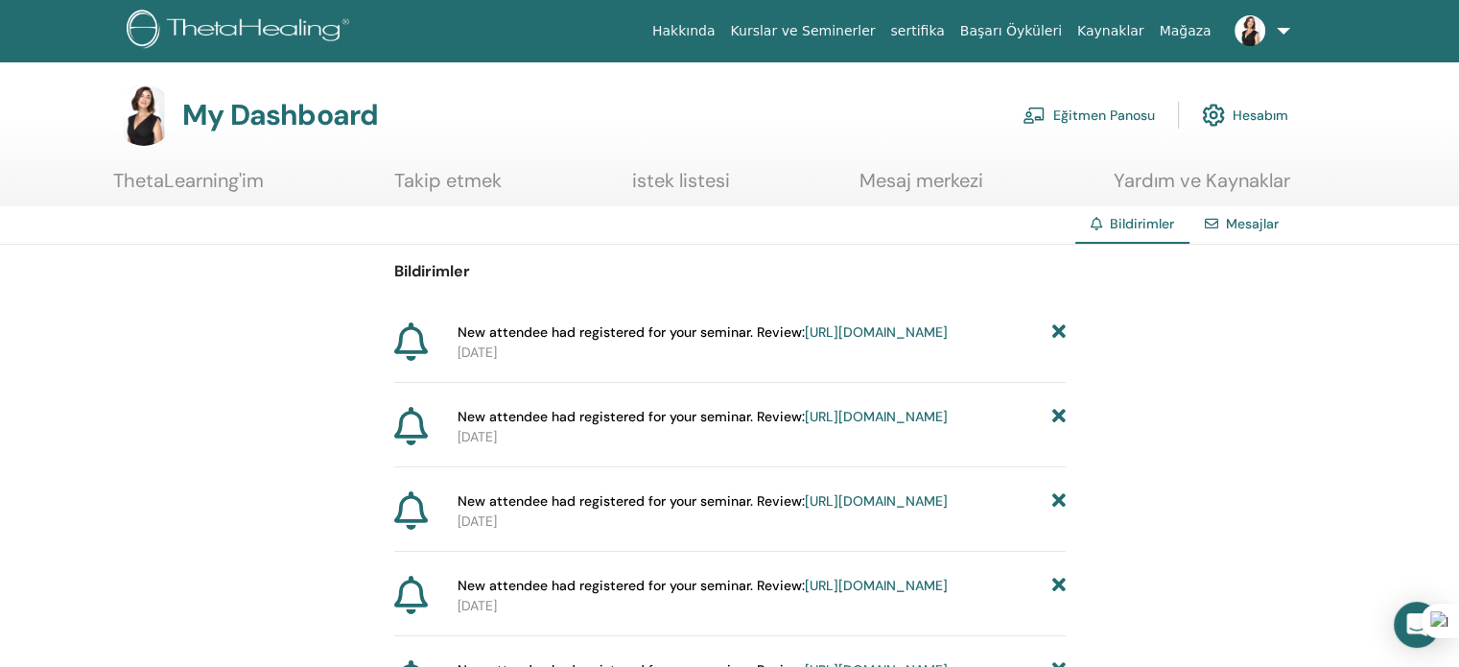 Image resolution: width=1459 pixels, height=667 pixels. Describe the element at coordinates (730, 271) in the screenshot. I see `p: Bildirimler` at that location.